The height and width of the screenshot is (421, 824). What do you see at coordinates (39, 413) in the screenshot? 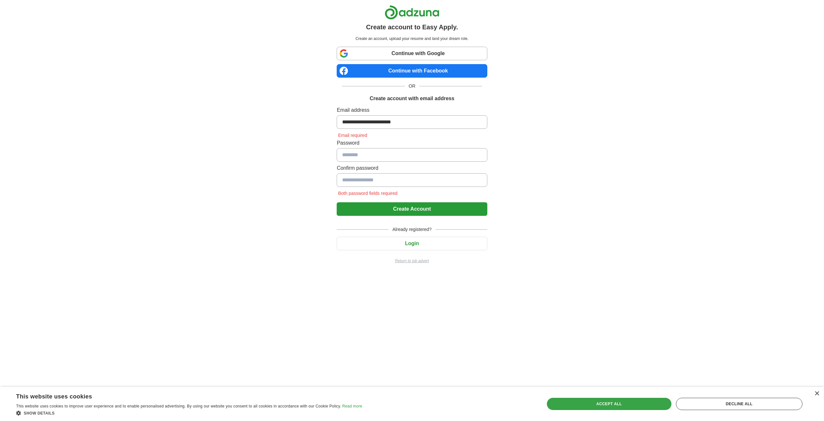
I see `span: Show details` at bounding box center [39, 413].